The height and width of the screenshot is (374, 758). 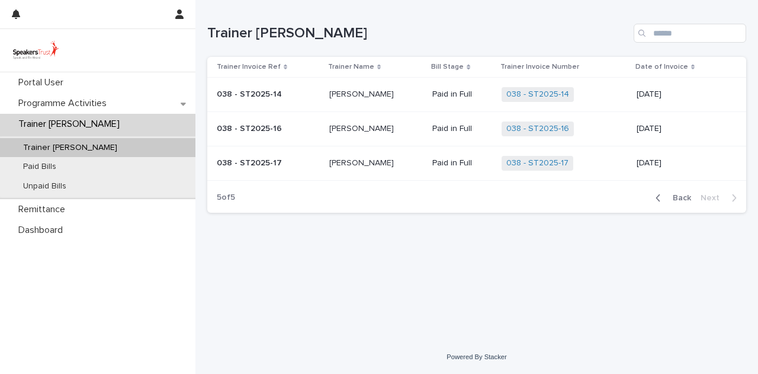 What do you see at coordinates (65, 103) in the screenshot?
I see `p: Programme Activities` at bounding box center [65, 103].